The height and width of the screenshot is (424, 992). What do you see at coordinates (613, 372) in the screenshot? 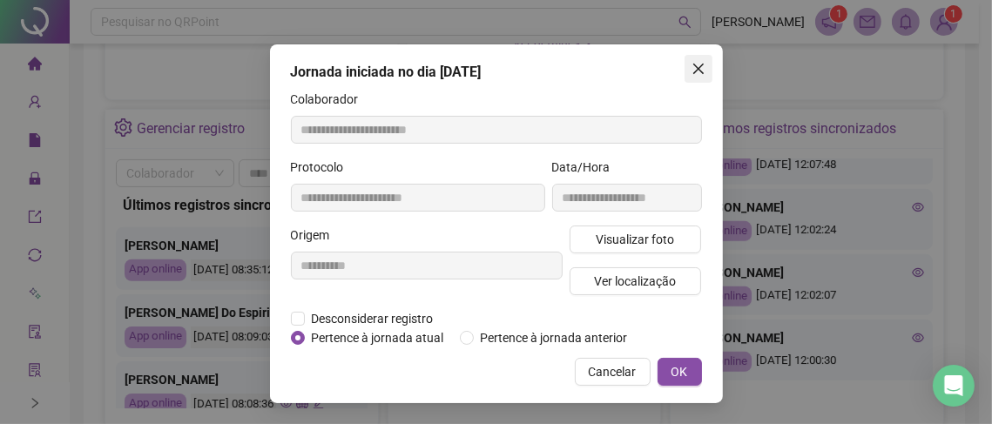
I see `span: Cancelar` at bounding box center [613, 372].